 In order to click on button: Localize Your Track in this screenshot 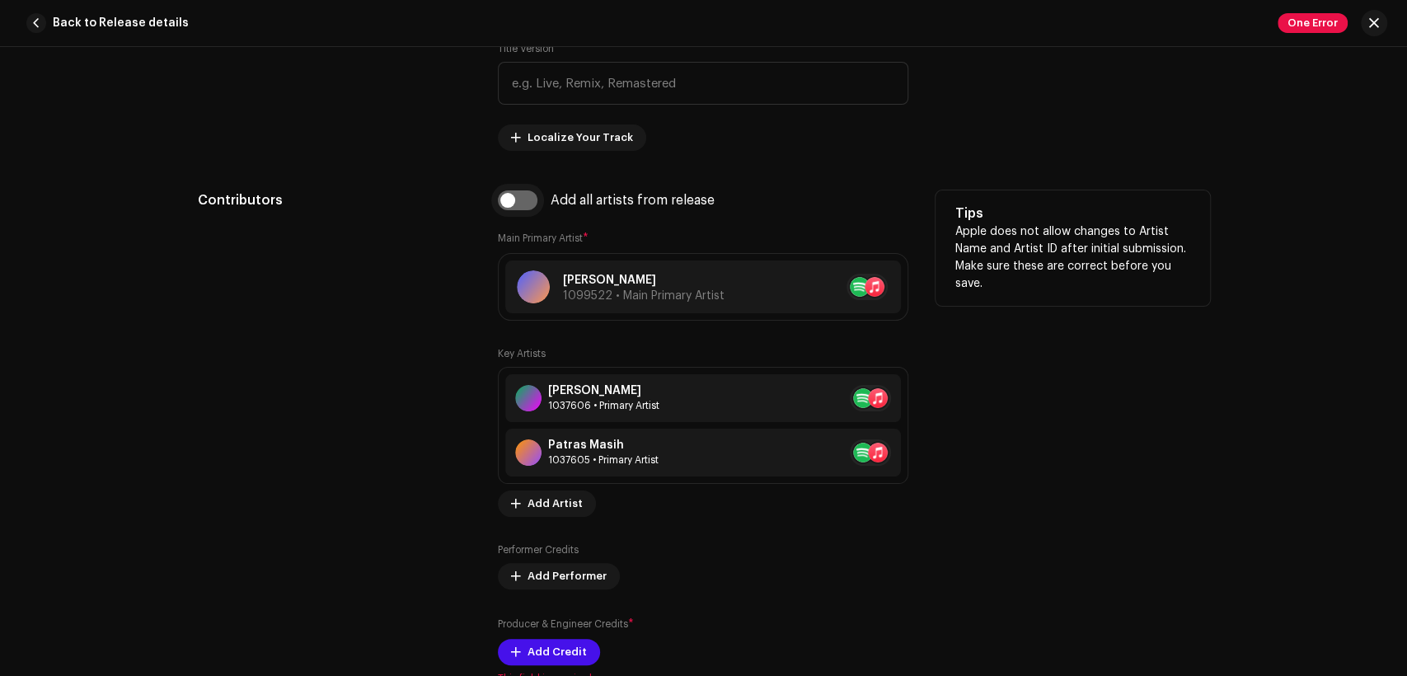, I will do `click(572, 138)`.